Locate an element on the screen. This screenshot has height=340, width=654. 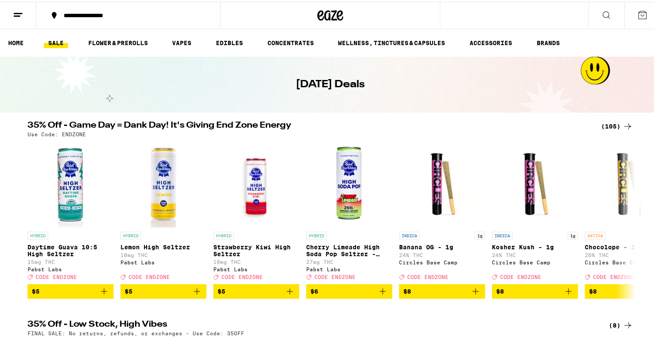
h2: 35% Off - Low Stock, High Vibes is located at coordinates (309, 324).